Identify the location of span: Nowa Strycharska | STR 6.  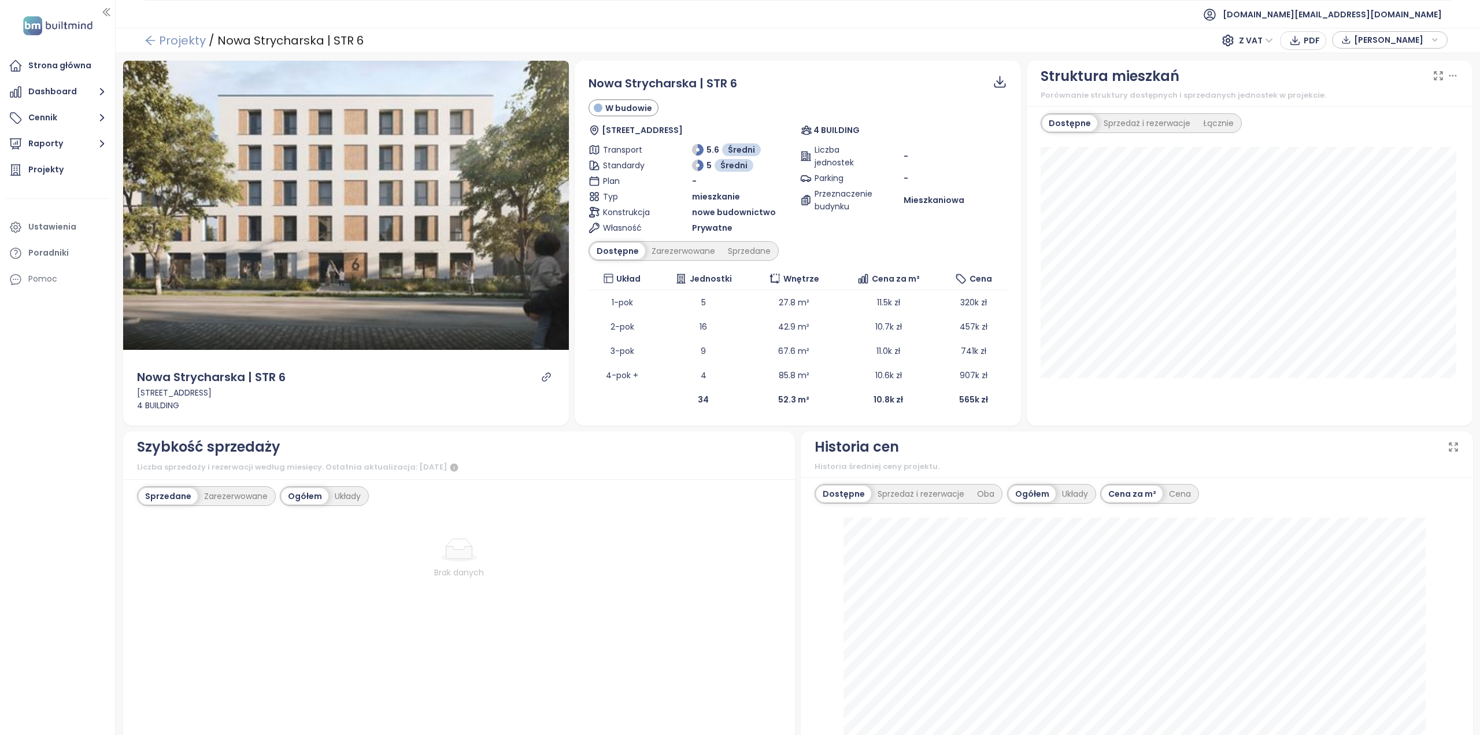
(662, 83).